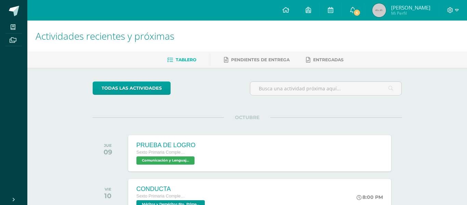 This screenshot has height=205, width=467. What do you see at coordinates (108, 196) in the screenshot?
I see `div: 10` at bounding box center [108, 196].